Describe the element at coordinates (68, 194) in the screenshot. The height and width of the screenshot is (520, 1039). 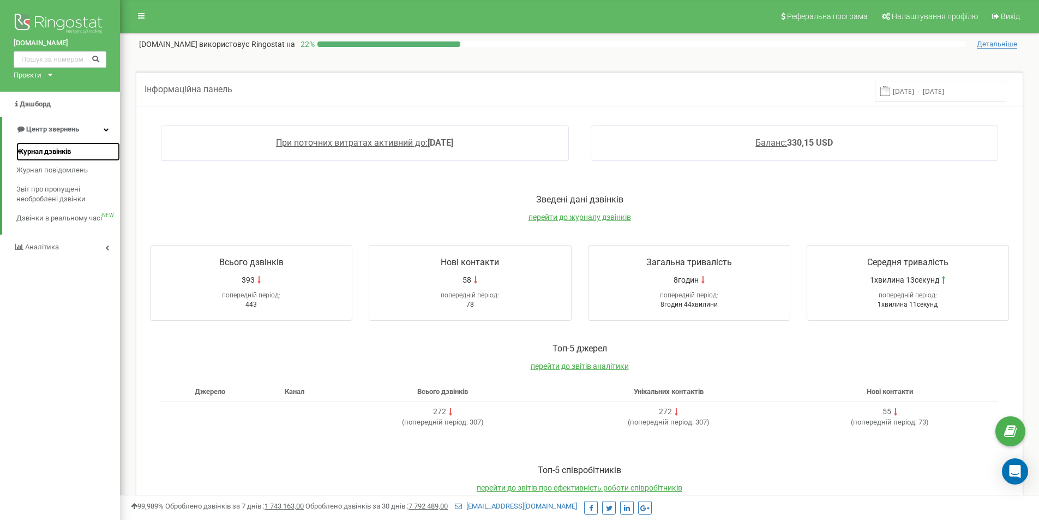
I see `a: Звіт про пропущені необроблені дзвінки` at that location.